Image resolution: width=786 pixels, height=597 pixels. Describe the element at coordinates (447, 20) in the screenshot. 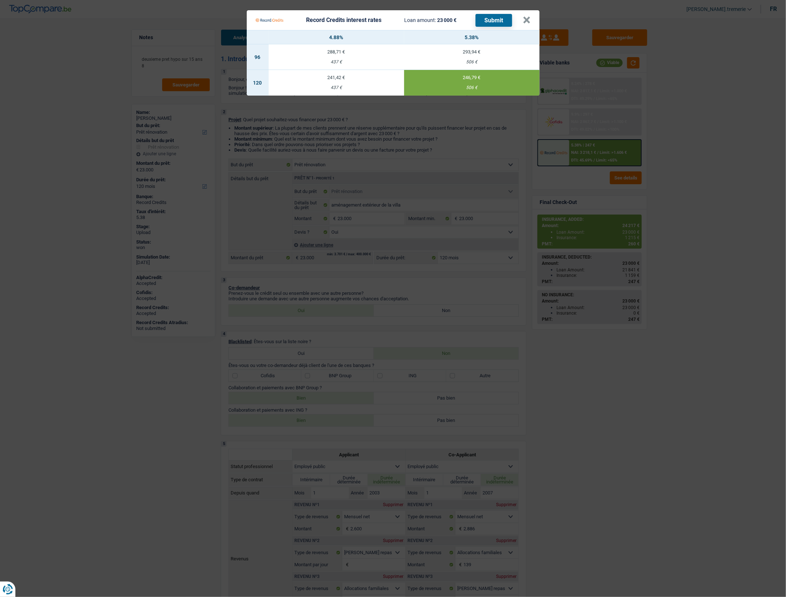

I see `span: 23 000 €` at that location.